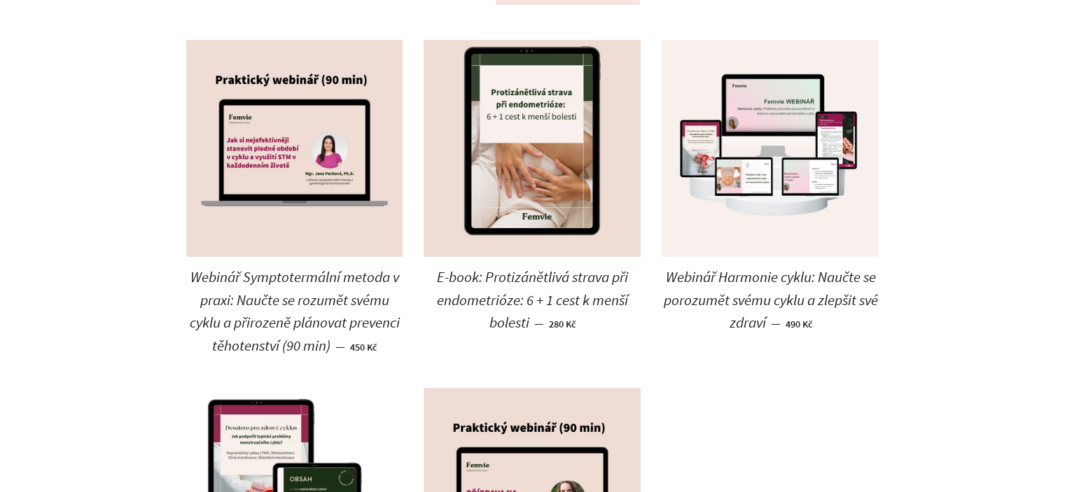 The image size is (1065, 492). Describe the element at coordinates (770, 300) in the screenshot. I see `span: Webinář Harmonie cyklu: Naučte se porozumět svému cyklu a zlepšit své zdraví` at that location.